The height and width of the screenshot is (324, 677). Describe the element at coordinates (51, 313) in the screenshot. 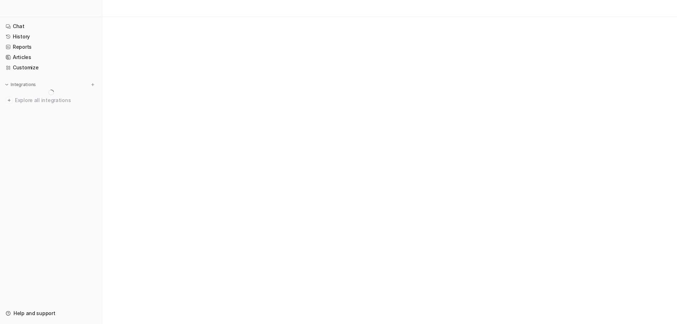

I see `a: Help and support` at that location.